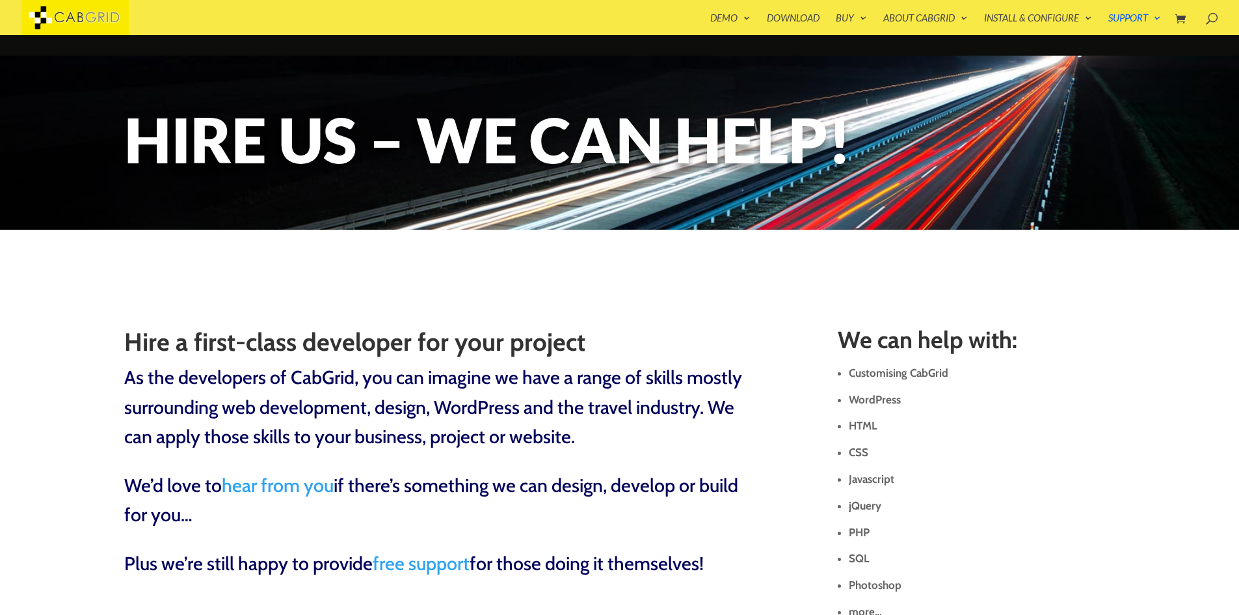 The height and width of the screenshot is (615, 1239). What do you see at coordinates (852, 24) in the screenshot?
I see `a: Buy` at bounding box center [852, 24].